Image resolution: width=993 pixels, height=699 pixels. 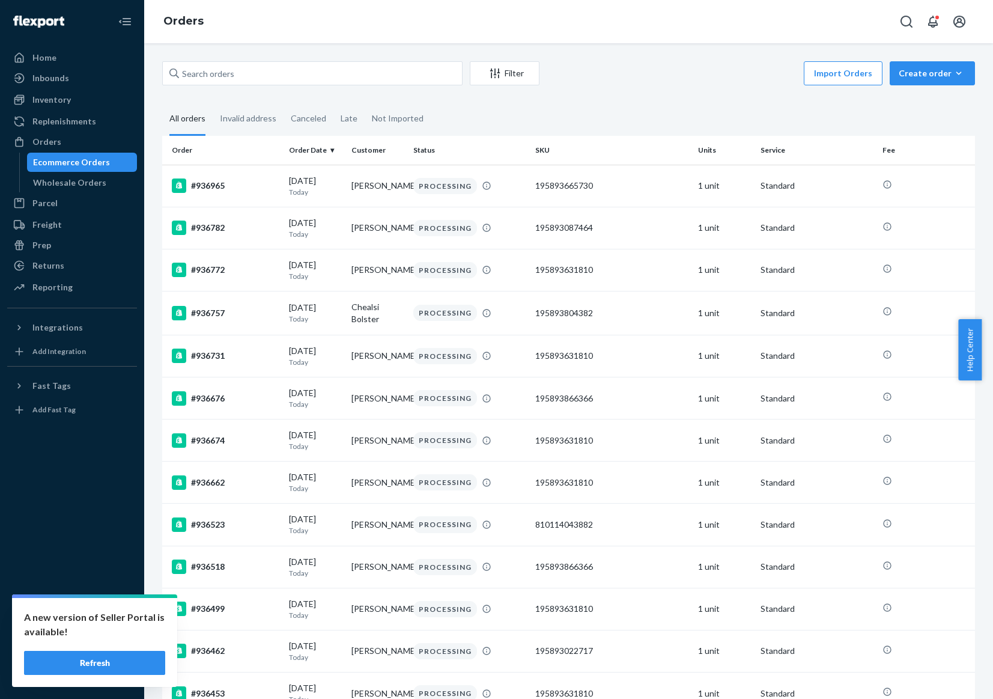 I want to click on div: Fast Tags, so click(x=52, y=386).